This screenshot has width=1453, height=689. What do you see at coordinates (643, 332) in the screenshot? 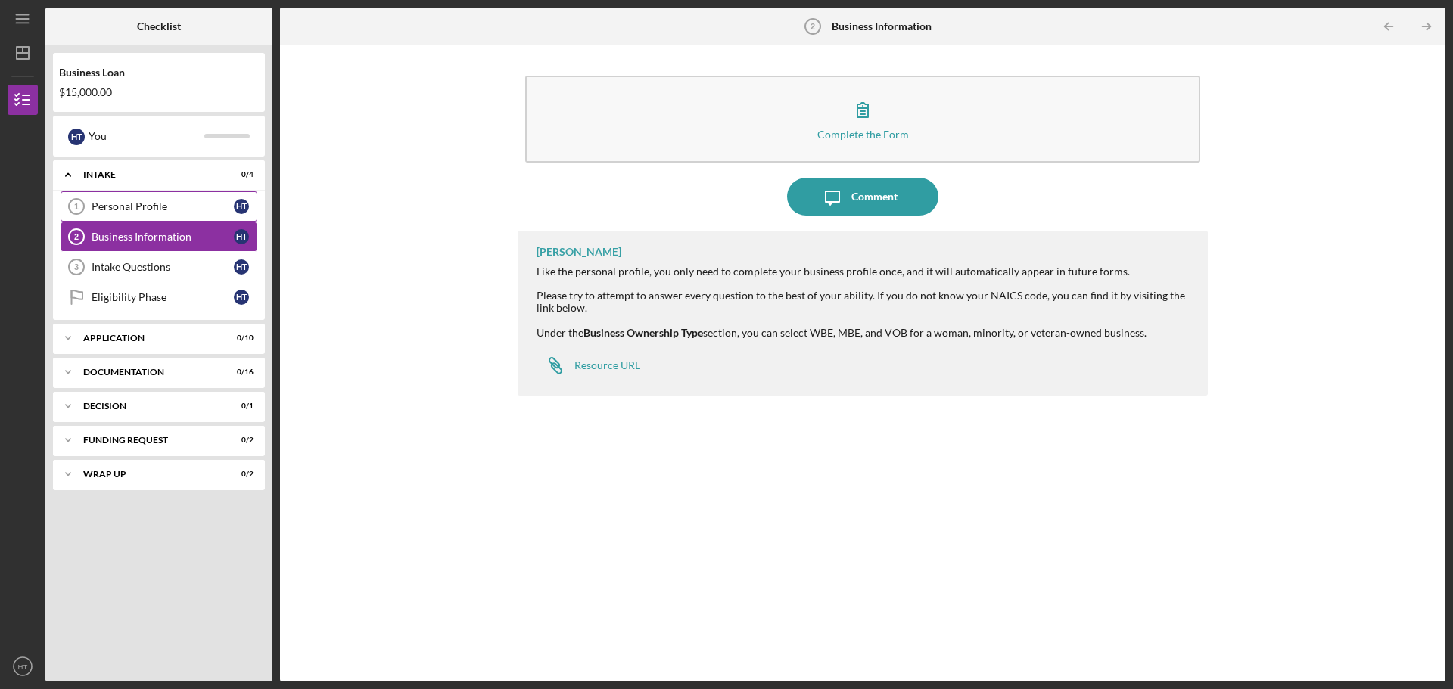
I see `strong: Business Ownership Type` at bounding box center [643, 332].